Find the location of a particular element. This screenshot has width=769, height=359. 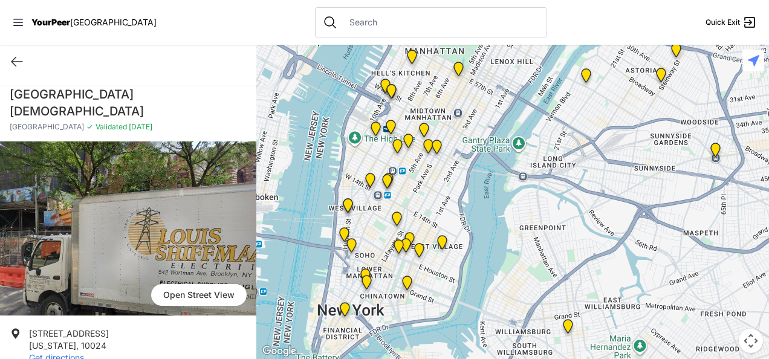

div: Metro Baptist Church is located at coordinates (391, 94).